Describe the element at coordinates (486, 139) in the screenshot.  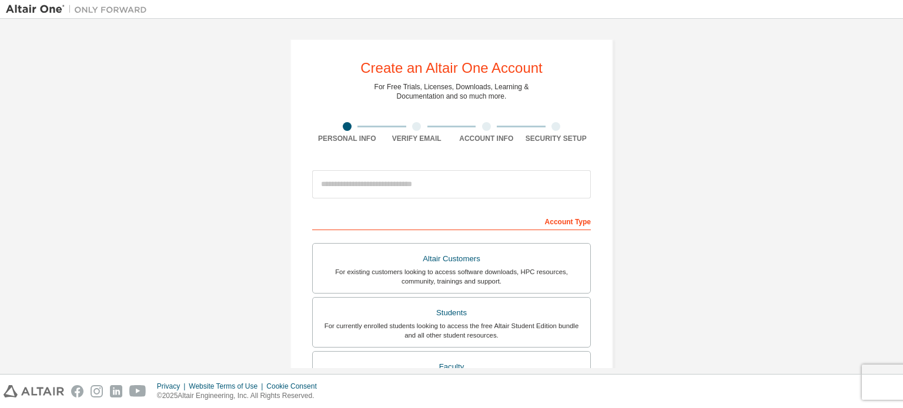
I see `div: Account Info` at that location.